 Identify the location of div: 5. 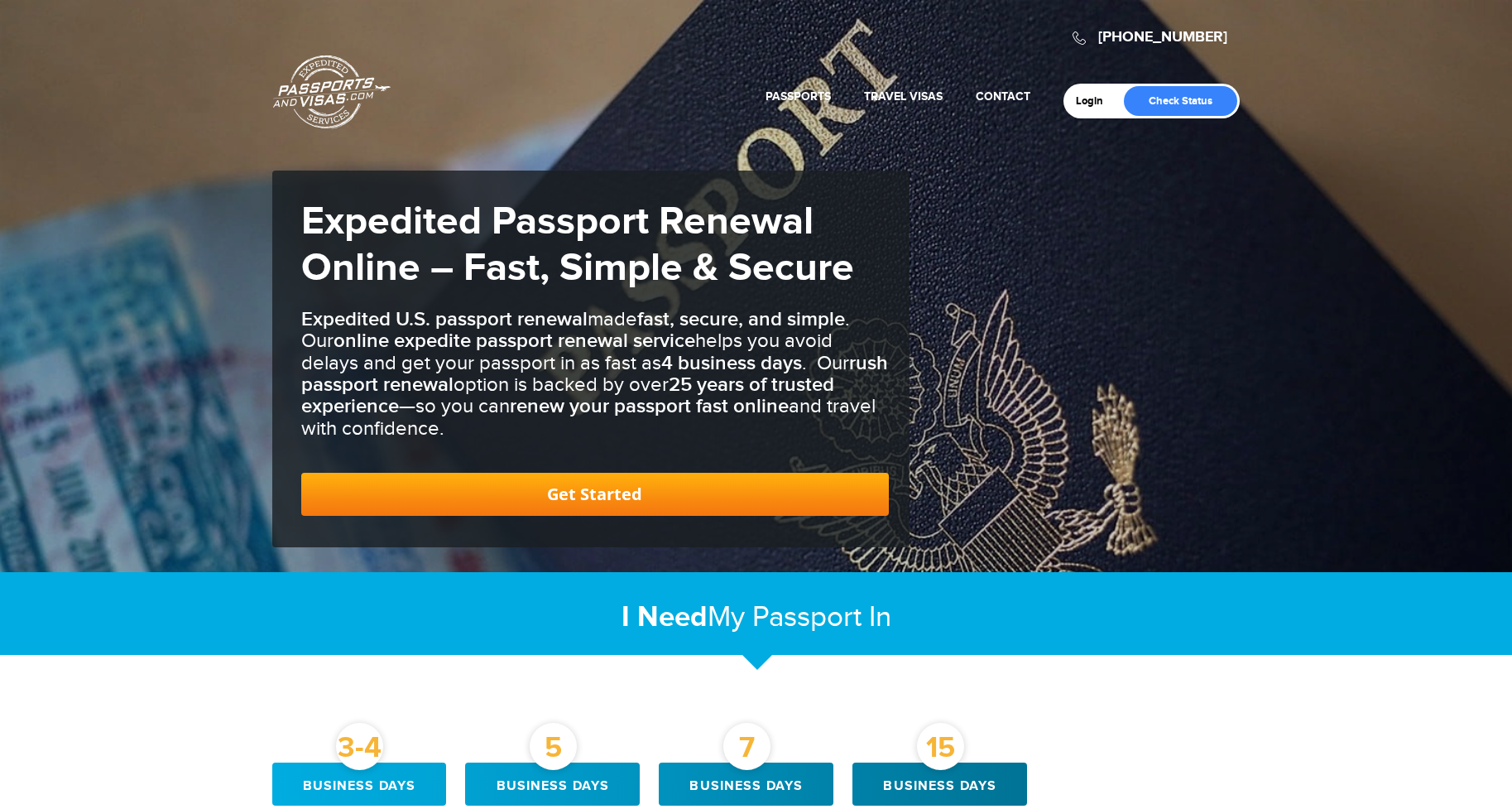
(553, 746).